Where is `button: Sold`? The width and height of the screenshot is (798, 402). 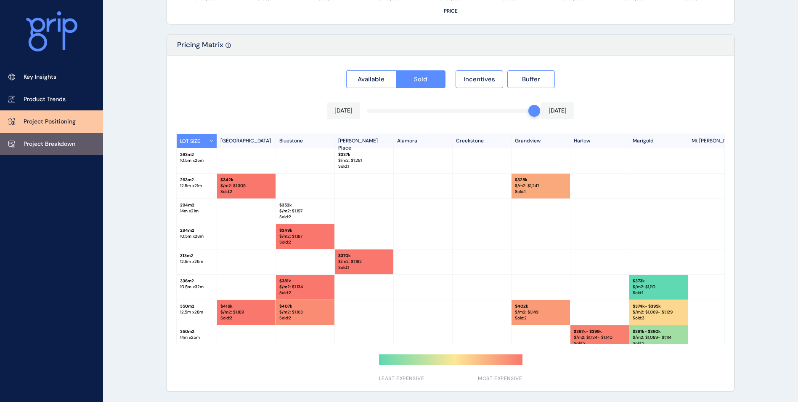
button: Sold is located at coordinates (421, 79).